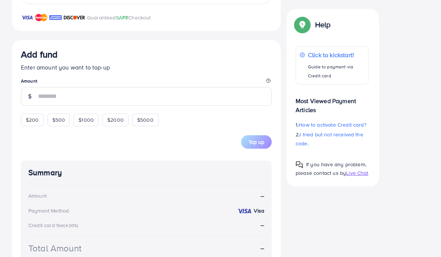 The image size is (441, 257). Describe the element at coordinates (256, 142) in the screenshot. I see `button: Top up` at that location.